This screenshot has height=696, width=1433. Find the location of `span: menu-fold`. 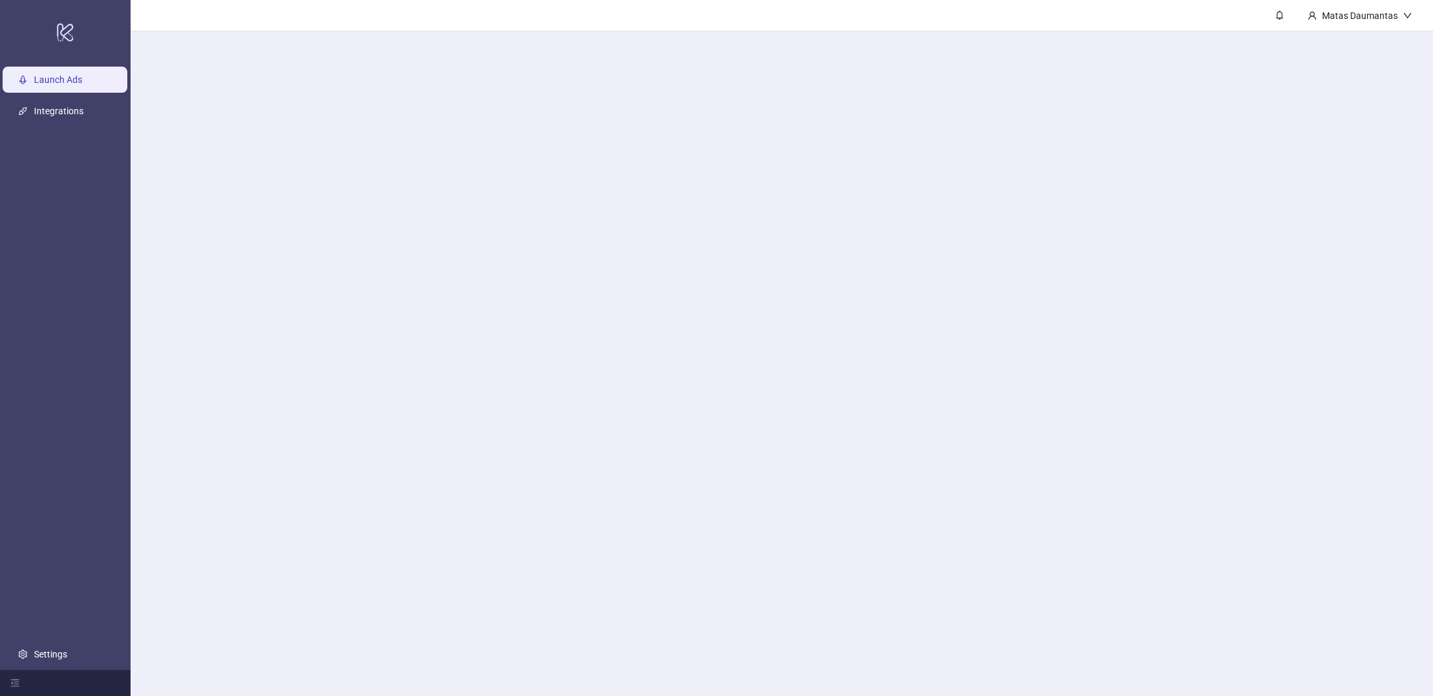

span: menu-fold is located at coordinates (15, 683).